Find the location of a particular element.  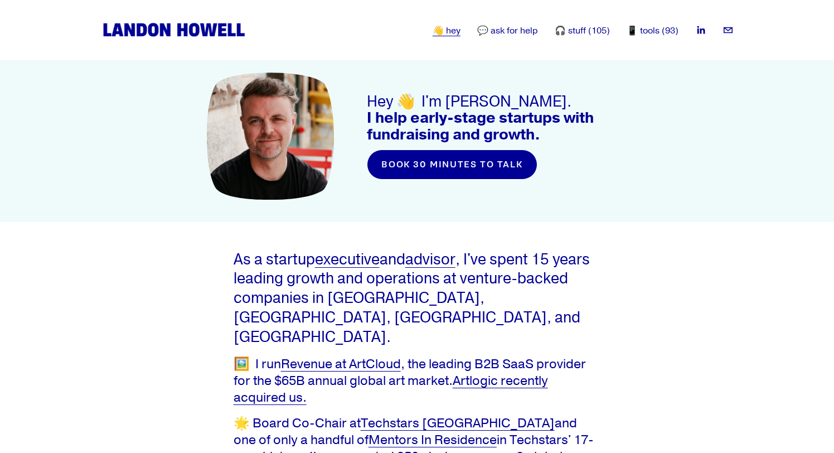

img: Landon Howell is located at coordinates (174, 30).